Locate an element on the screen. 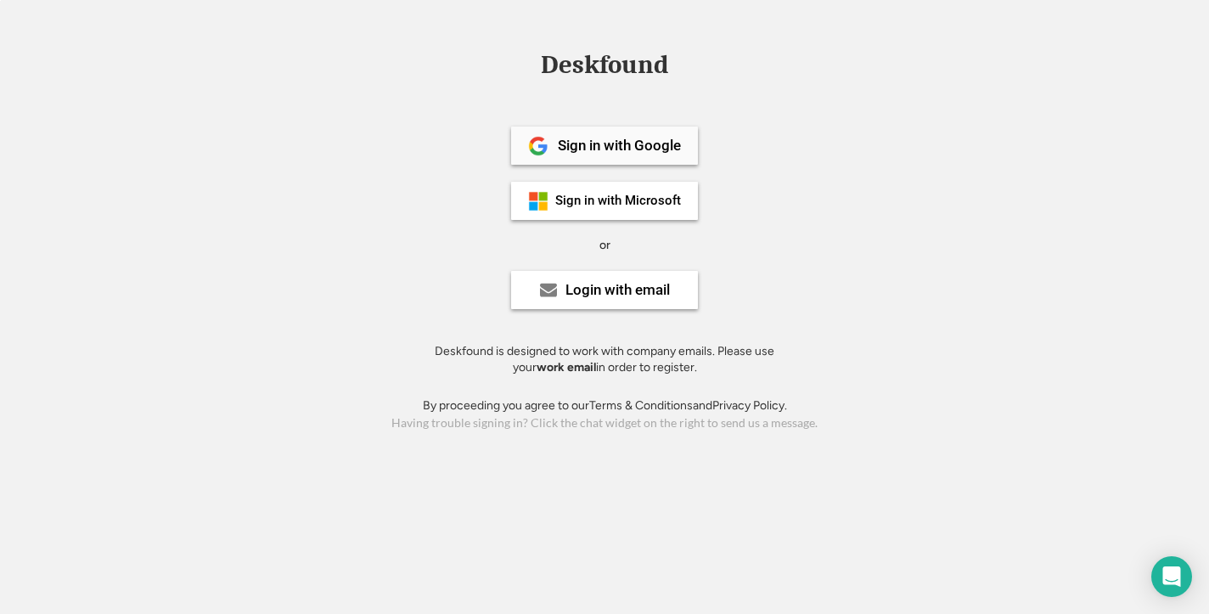 The width and height of the screenshot is (1209, 614). div: Sign in with Microsoft is located at coordinates (618, 200).